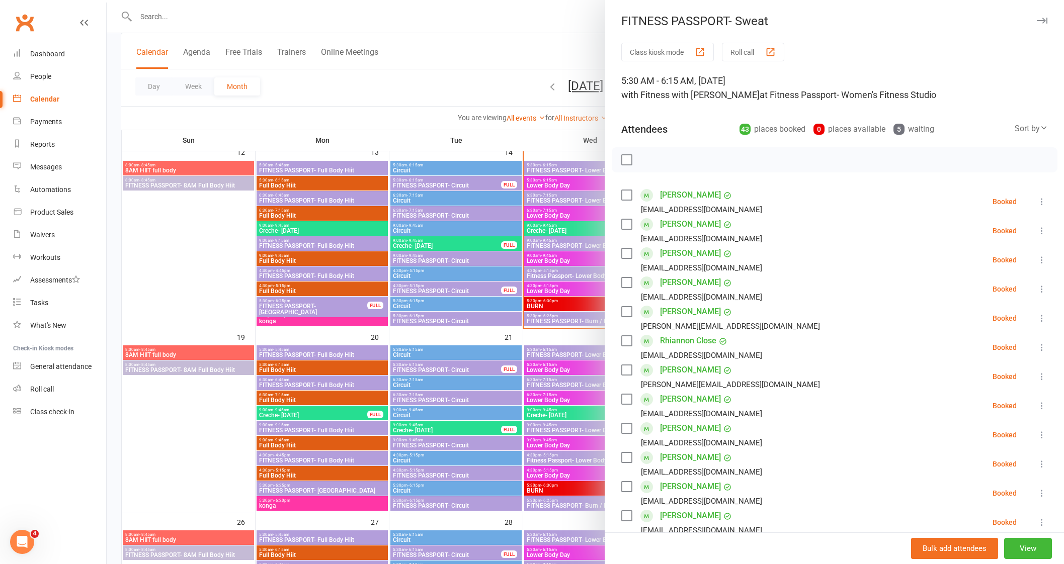  Describe the element at coordinates (847, 95) in the screenshot. I see `span: at Fitness Passport- Women's Fitness Studio` at that location.